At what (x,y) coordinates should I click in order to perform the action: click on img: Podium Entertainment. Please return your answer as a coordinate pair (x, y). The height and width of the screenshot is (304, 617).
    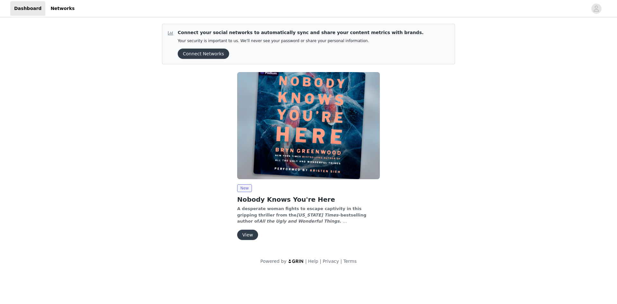
    Looking at the image, I should click on (309, 125).